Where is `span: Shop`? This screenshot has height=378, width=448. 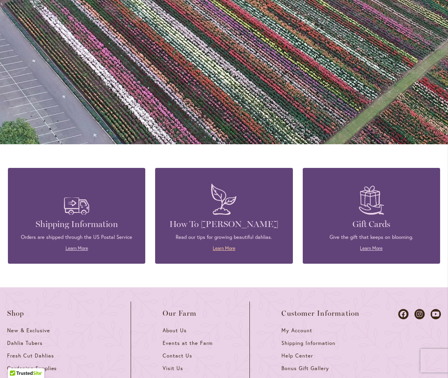 span: Shop is located at coordinates (16, 314).